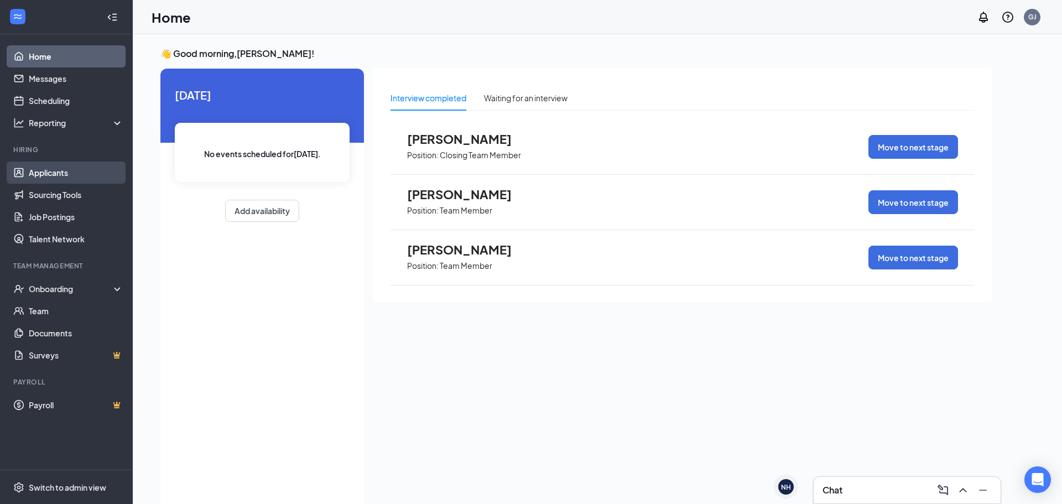 This screenshot has height=504, width=1062. Describe the element at coordinates (67, 149) in the screenshot. I see `div: Hiring` at that location.